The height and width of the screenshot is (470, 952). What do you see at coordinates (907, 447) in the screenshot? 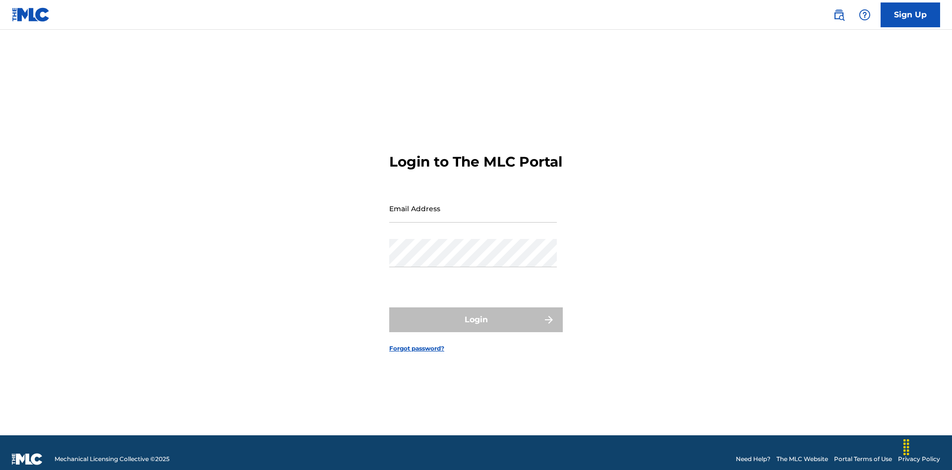
I see `div: Drag` at bounding box center [907, 447].